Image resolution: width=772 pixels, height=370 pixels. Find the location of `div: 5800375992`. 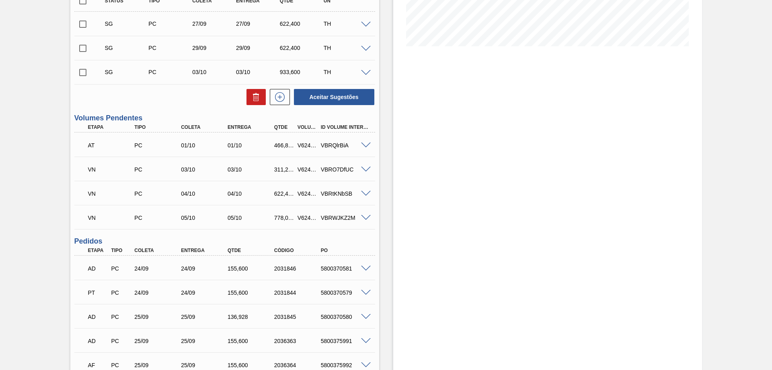

div: 5800375992 is located at coordinates (345, 365).